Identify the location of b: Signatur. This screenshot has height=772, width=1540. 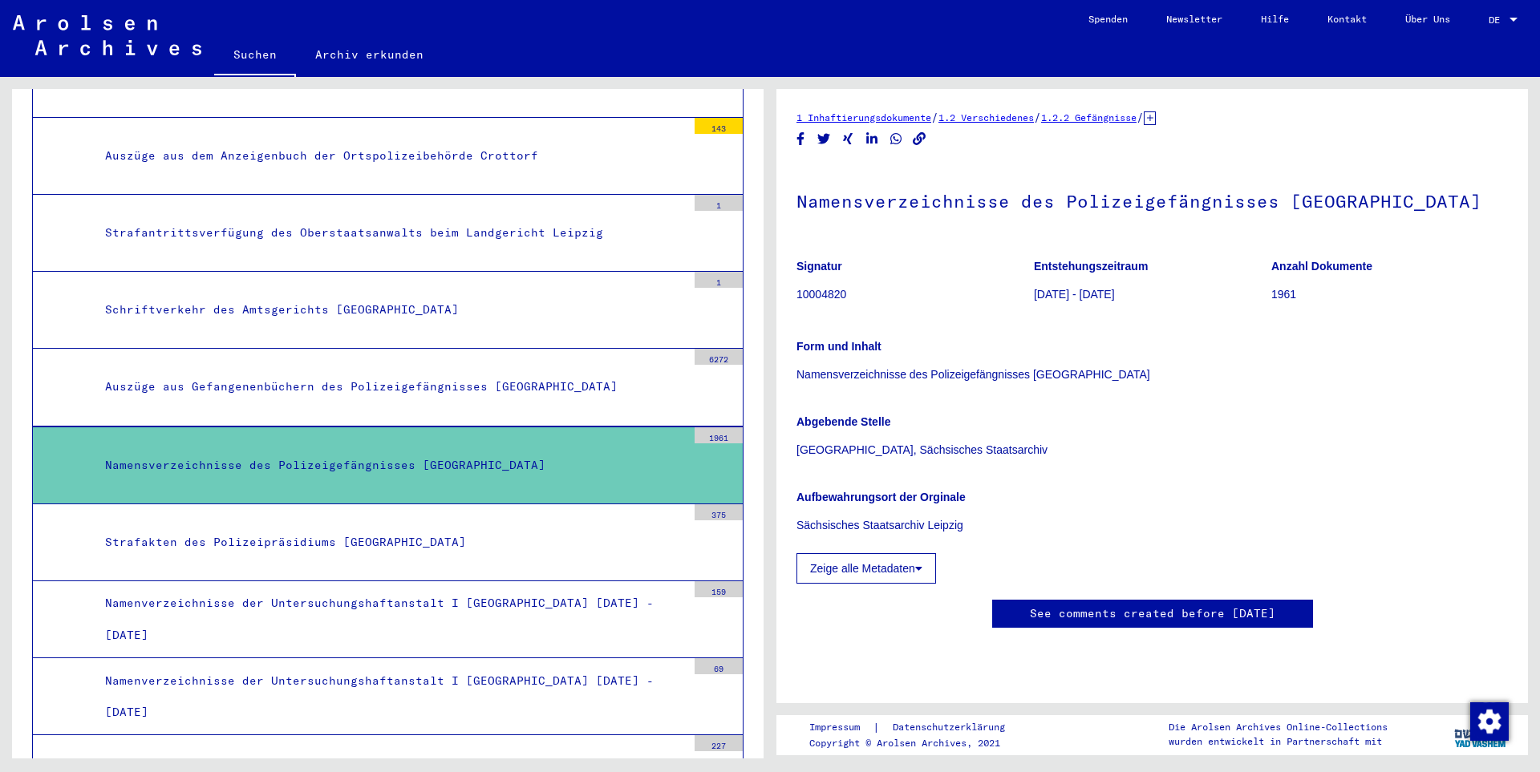
(819, 266).